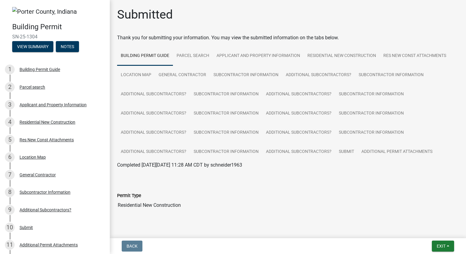 Image resolution: width=466 pixels, height=254 pixels. I want to click on div: Parcel search, so click(32, 87).